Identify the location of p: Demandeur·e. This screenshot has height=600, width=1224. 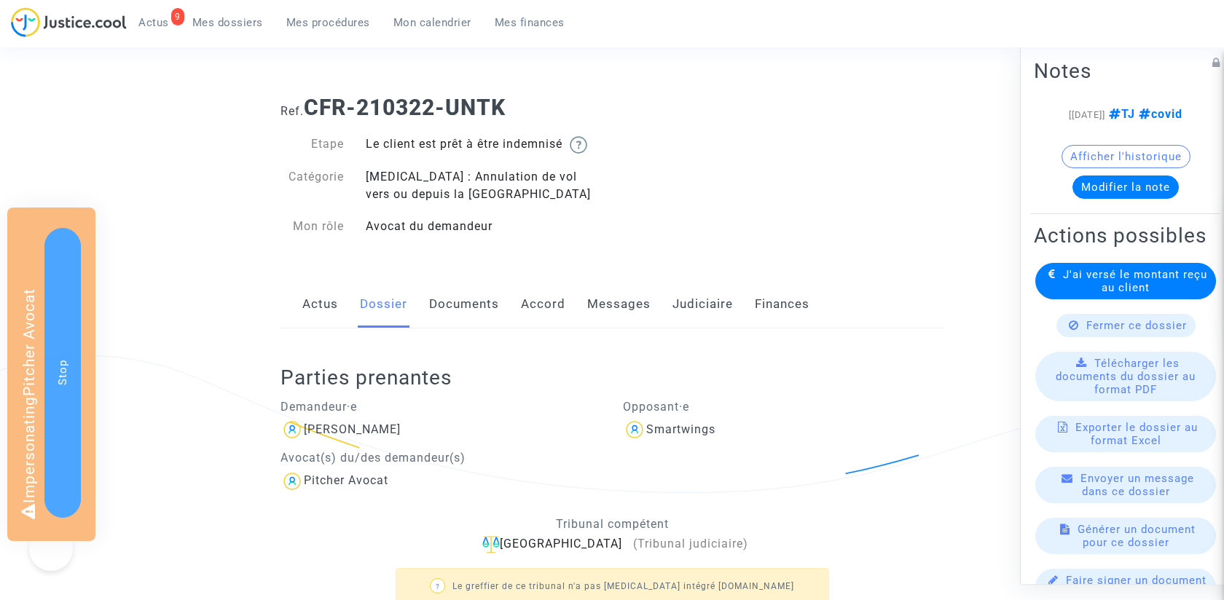
(441, 407).